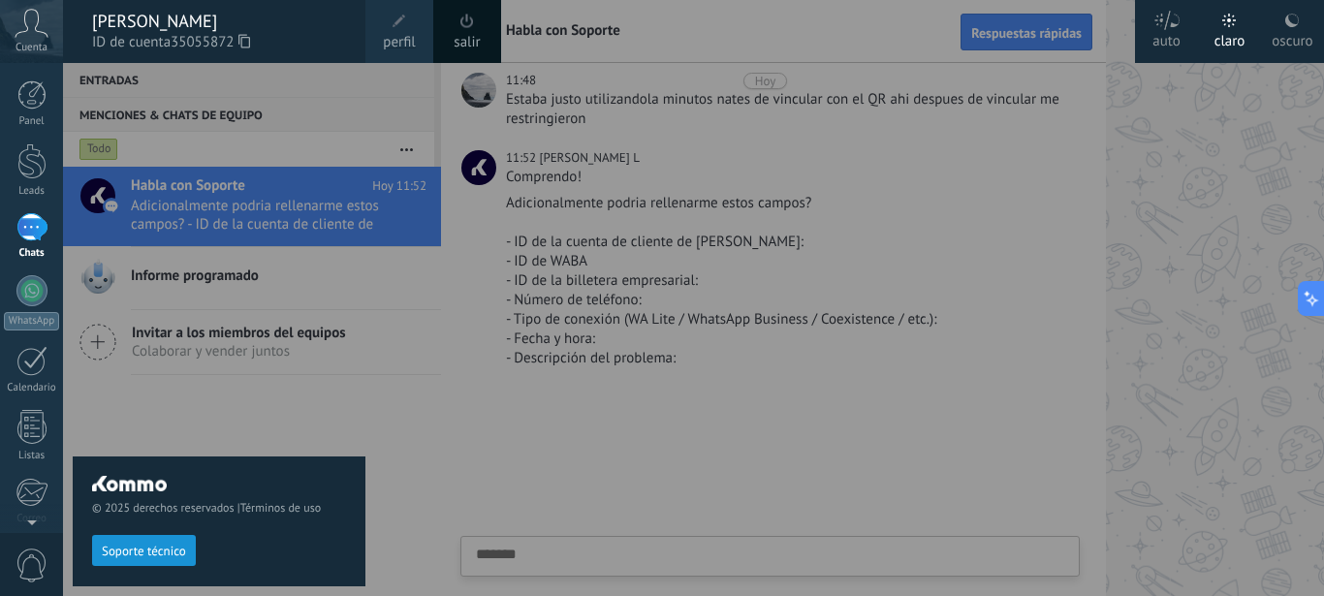  Describe the element at coordinates (32, 253) in the screenshot. I see `div: Chats` at that location.